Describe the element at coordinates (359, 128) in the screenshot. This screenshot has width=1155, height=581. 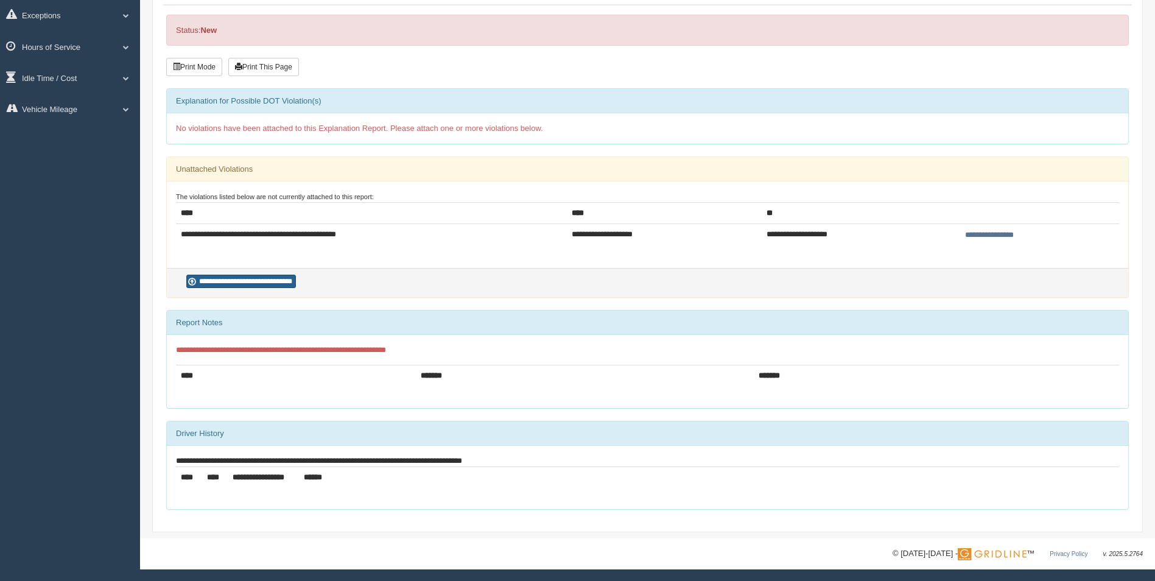
I see `span: No violations have been attached to this Explanation Report. Please attach one or more violations...` at that location.